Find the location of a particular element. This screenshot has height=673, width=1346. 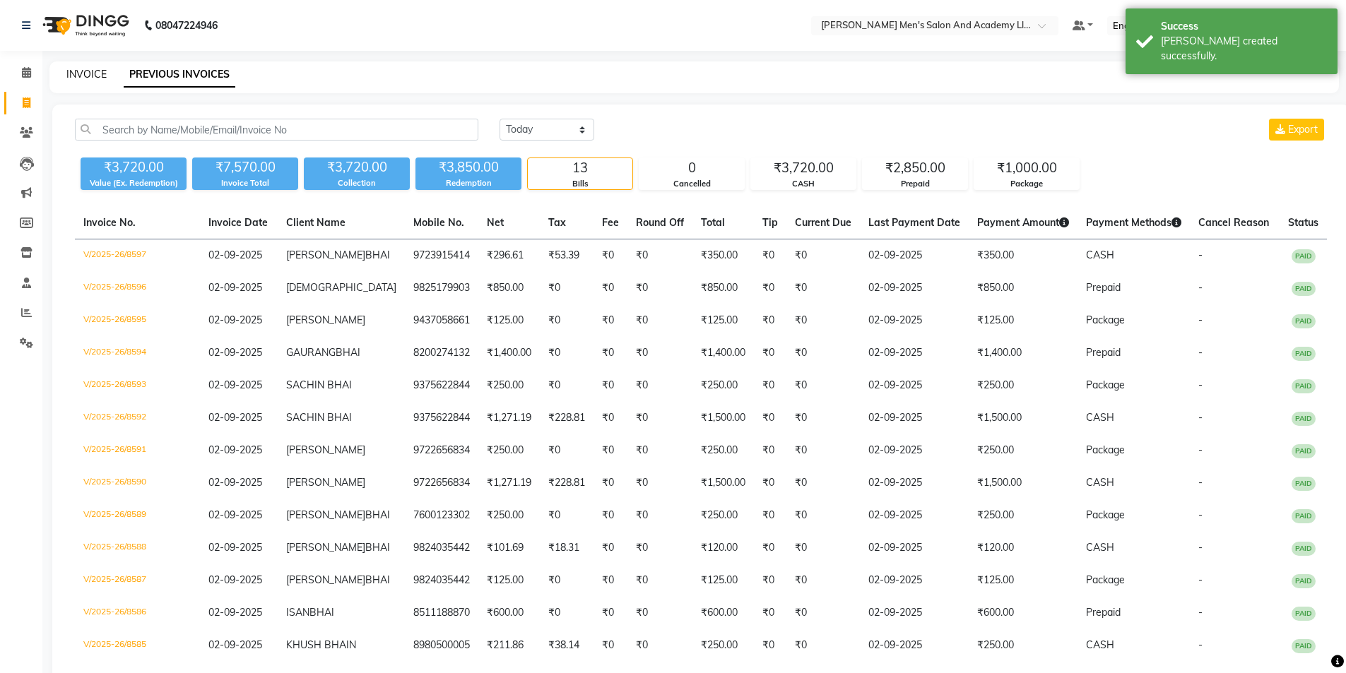

td: V/2025-26/8590 is located at coordinates (137, 483).